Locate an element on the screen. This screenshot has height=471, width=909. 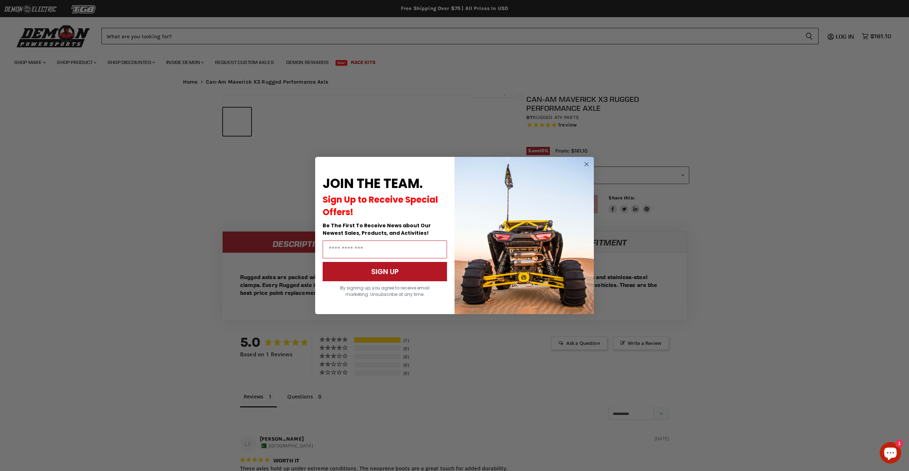
span: Sign Up to Receive Special Offers! is located at coordinates (380, 206).